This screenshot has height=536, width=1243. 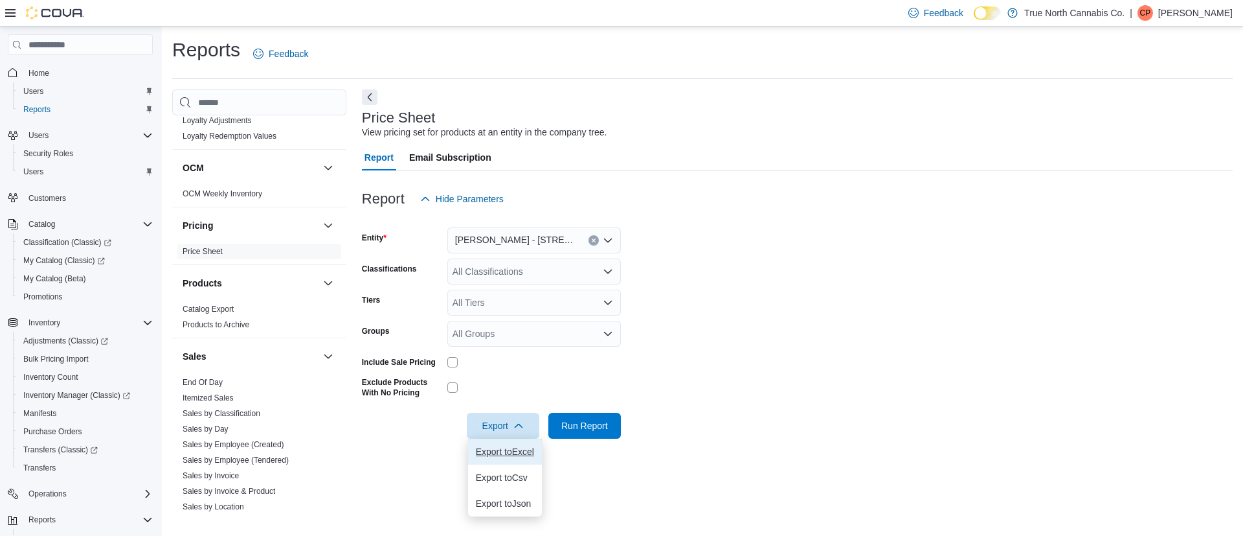 What do you see at coordinates (60, 449) in the screenshot?
I see `a: Transfers (Classic)` at bounding box center [60, 449].